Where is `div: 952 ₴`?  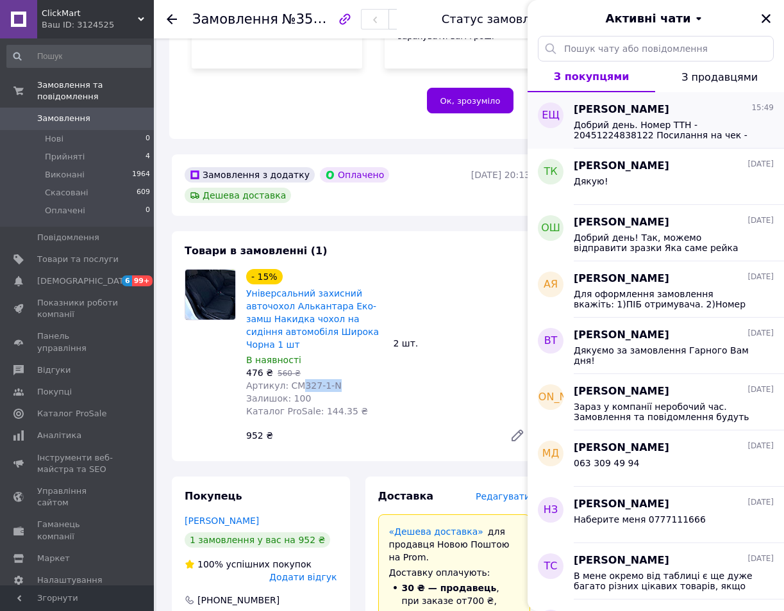
div: 952 ₴ is located at coordinates (370, 436).